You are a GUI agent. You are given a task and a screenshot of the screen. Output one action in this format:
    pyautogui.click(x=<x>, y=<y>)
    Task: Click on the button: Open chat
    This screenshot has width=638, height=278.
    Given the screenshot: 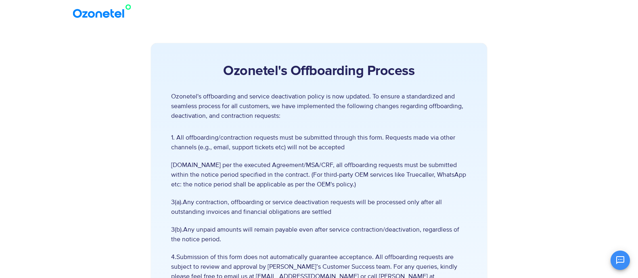 What is the action you would take?
    pyautogui.click(x=620, y=260)
    